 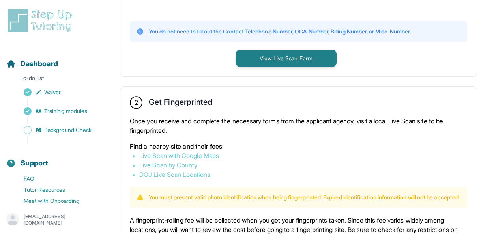 What do you see at coordinates (68, 130) in the screenshot?
I see `span: Background Check` at bounding box center [68, 130].